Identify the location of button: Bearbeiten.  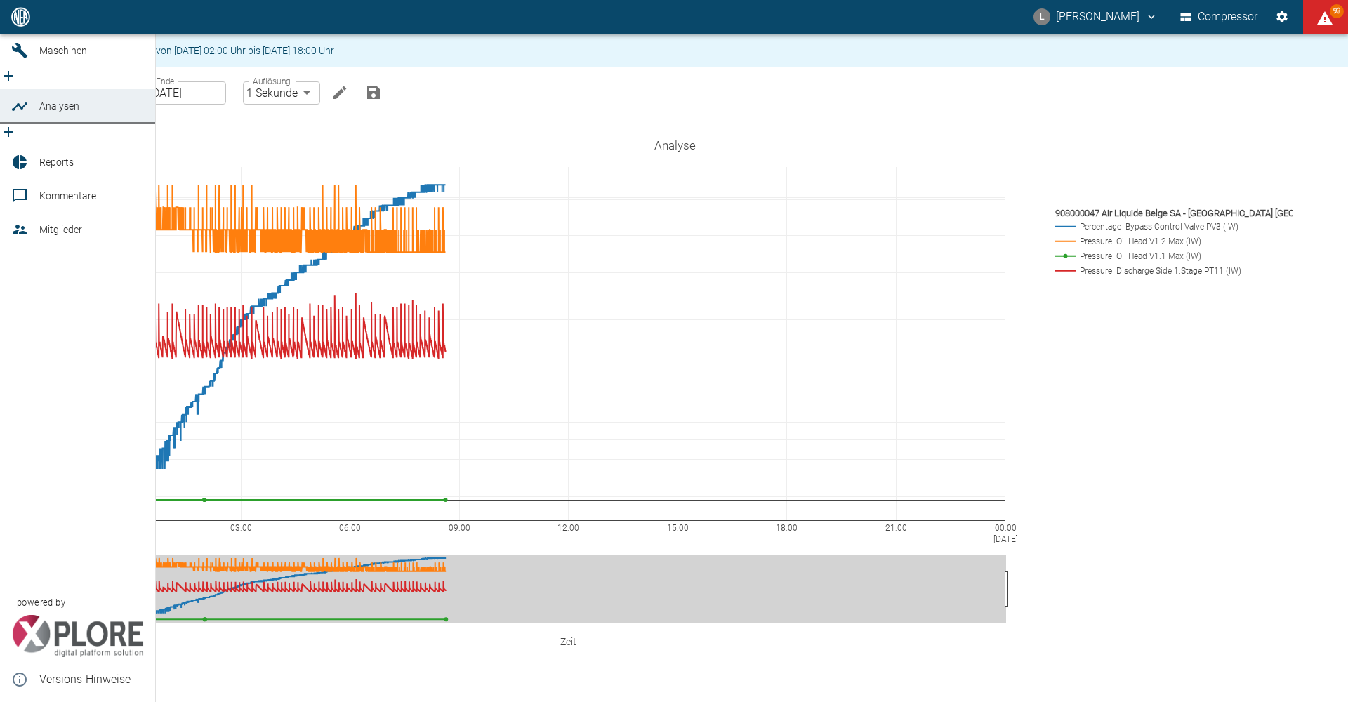
(340, 93).